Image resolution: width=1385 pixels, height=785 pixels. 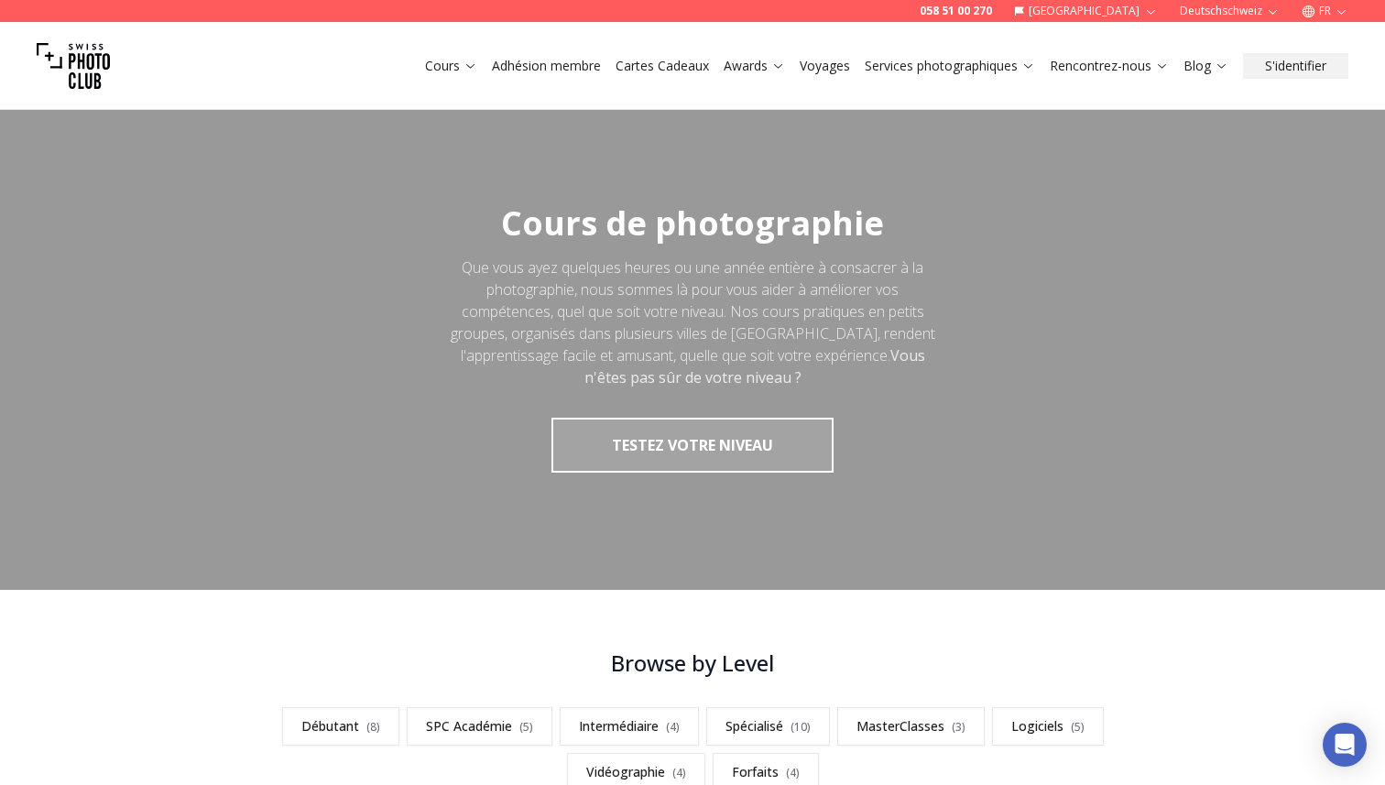 I want to click on div: Que vous ayez quelques heures ou une année entière à consacrer à la photographie, nous sommes là ..., so click(x=692, y=322).